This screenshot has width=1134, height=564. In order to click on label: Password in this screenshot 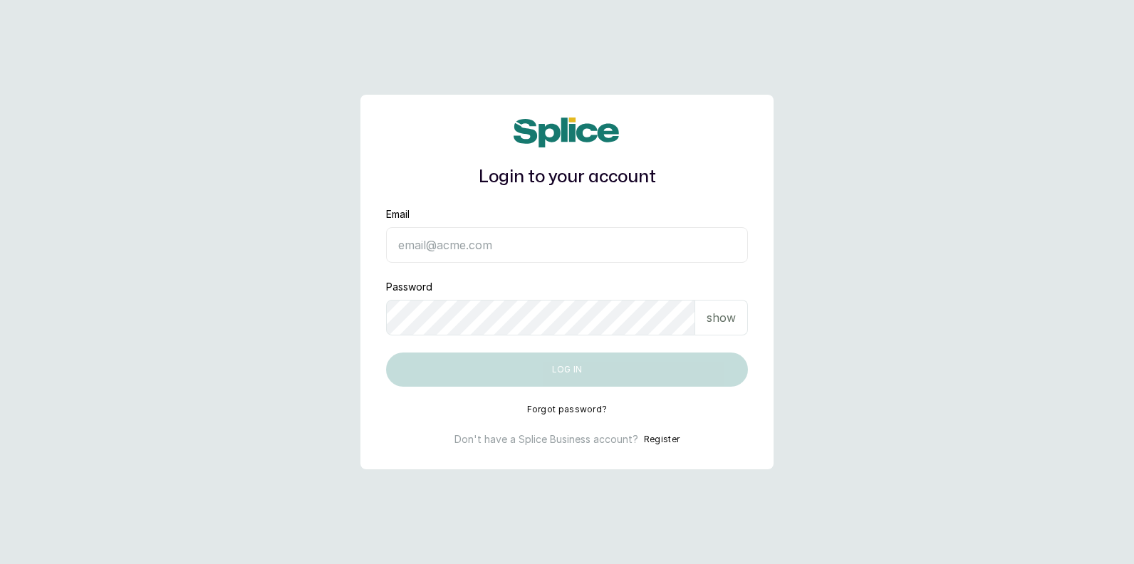, I will do `click(409, 287)`.